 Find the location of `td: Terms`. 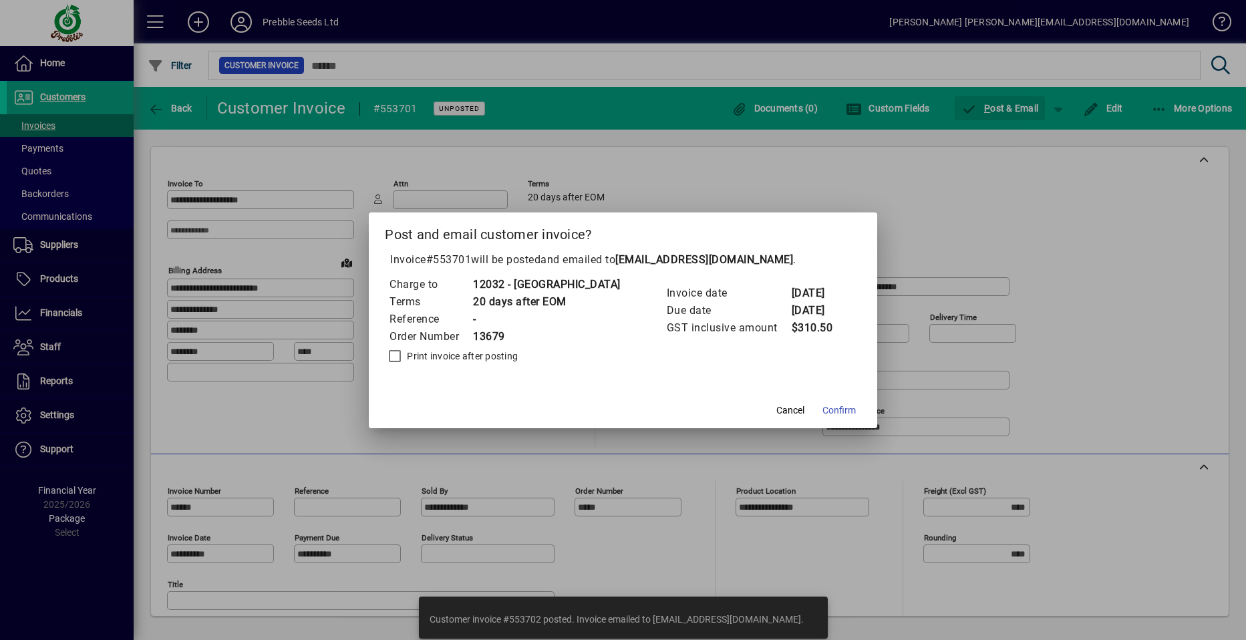

td: Terms is located at coordinates (430, 302).